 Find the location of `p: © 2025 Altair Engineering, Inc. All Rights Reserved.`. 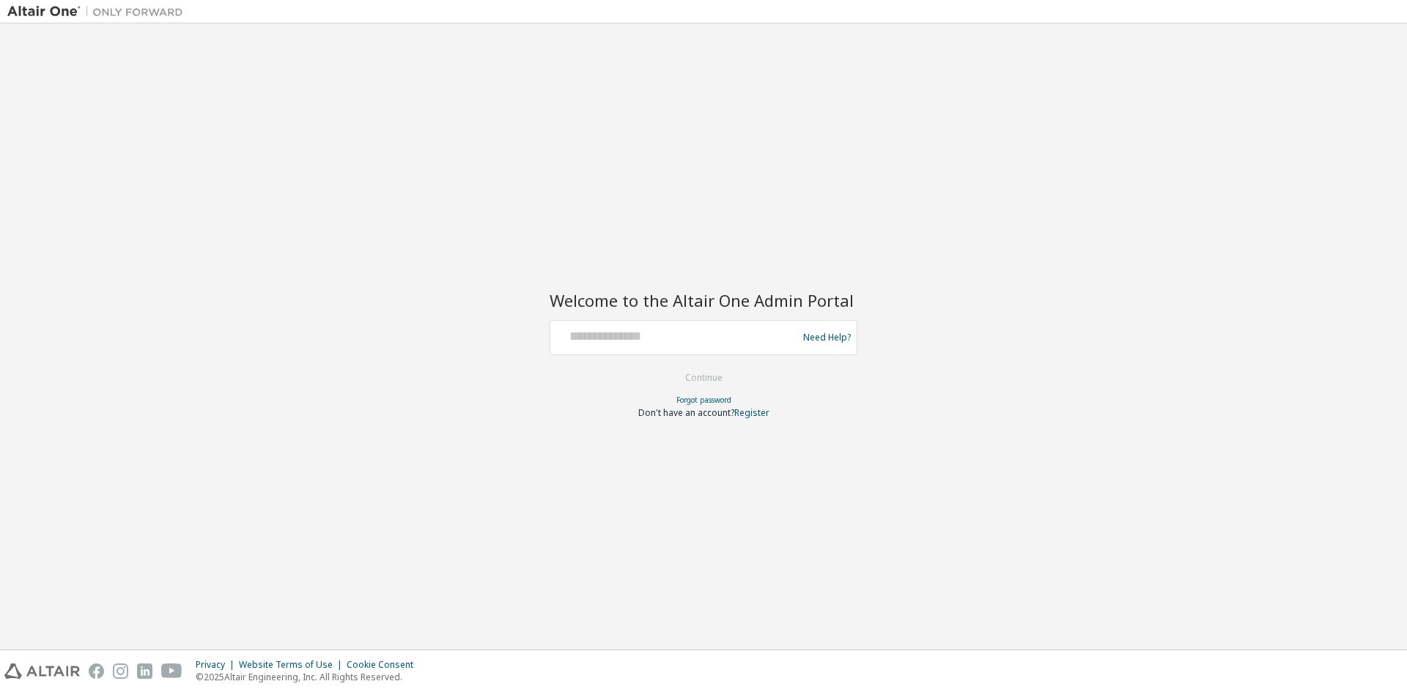

p: © 2025 Altair Engineering, Inc. All Rights Reserved. is located at coordinates (308, 677).